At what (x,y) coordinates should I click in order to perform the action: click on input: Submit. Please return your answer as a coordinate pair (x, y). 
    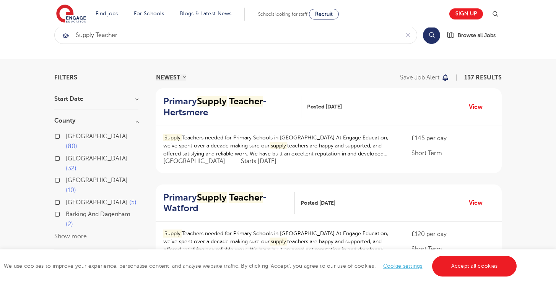
    Looking at the image, I should click on (227, 35).